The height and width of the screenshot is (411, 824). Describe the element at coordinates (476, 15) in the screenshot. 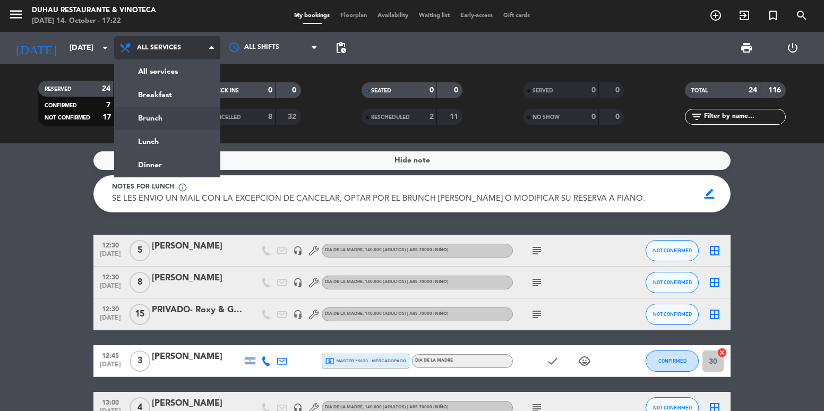

I see `span: Early-access` at that location.